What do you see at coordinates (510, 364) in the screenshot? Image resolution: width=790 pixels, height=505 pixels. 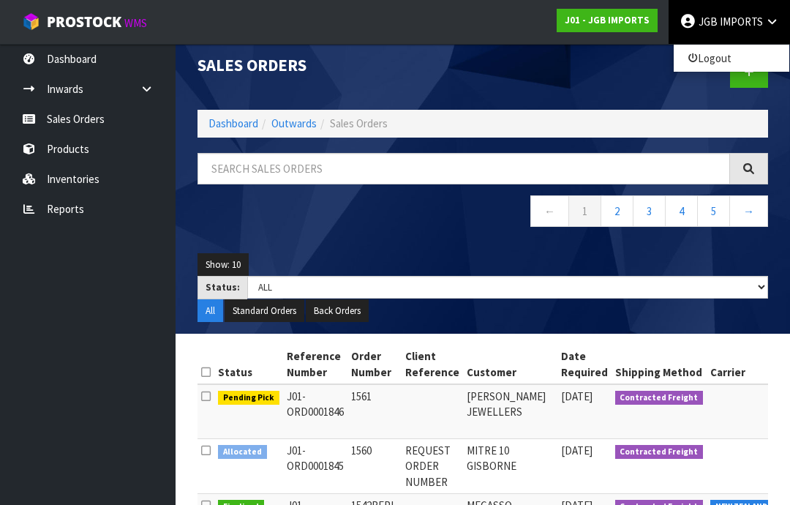 I see `th: Customer` at bounding box center [510, 364].